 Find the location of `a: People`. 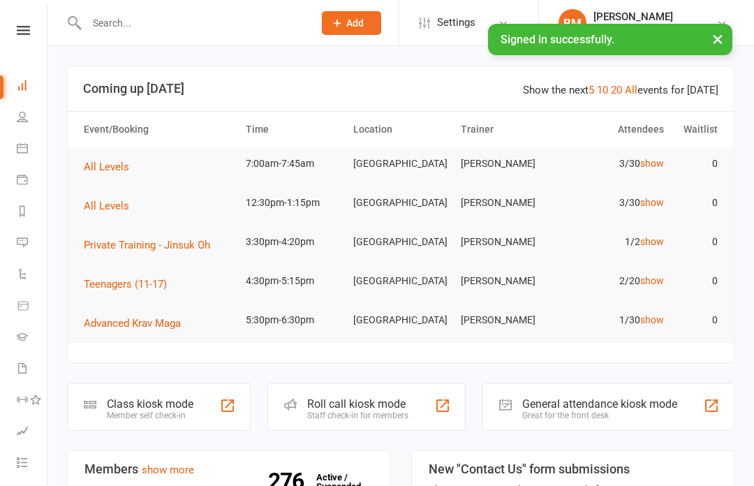

a: People is located at coordinates (32, 118).